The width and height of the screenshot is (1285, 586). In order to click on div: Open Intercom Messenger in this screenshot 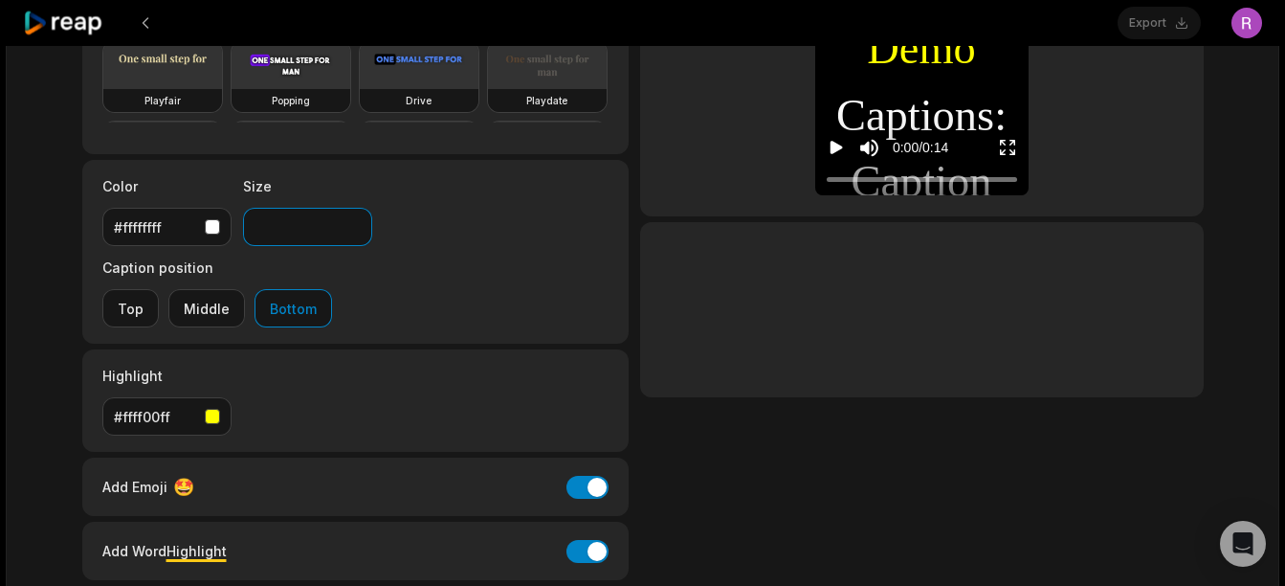, I will do `click(1243, 544)`.